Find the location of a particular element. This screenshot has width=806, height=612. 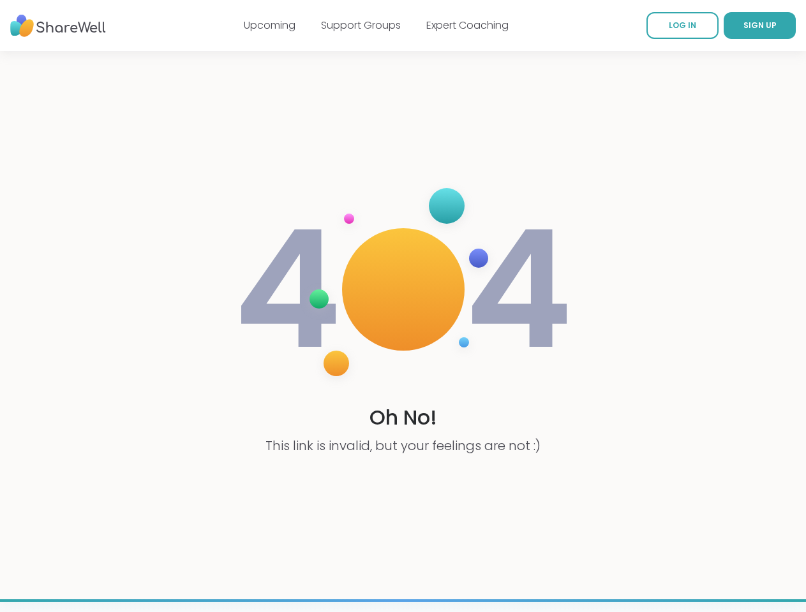

h1: Oh No! is located at coordinates (403, 418).